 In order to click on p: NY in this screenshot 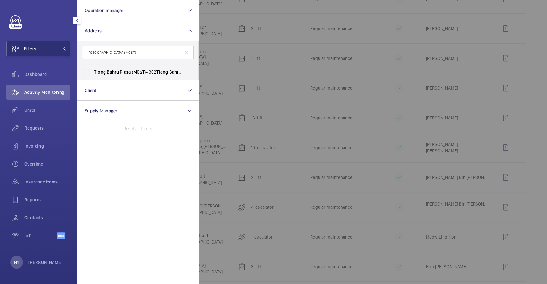, I will do `click(17, 263)`.